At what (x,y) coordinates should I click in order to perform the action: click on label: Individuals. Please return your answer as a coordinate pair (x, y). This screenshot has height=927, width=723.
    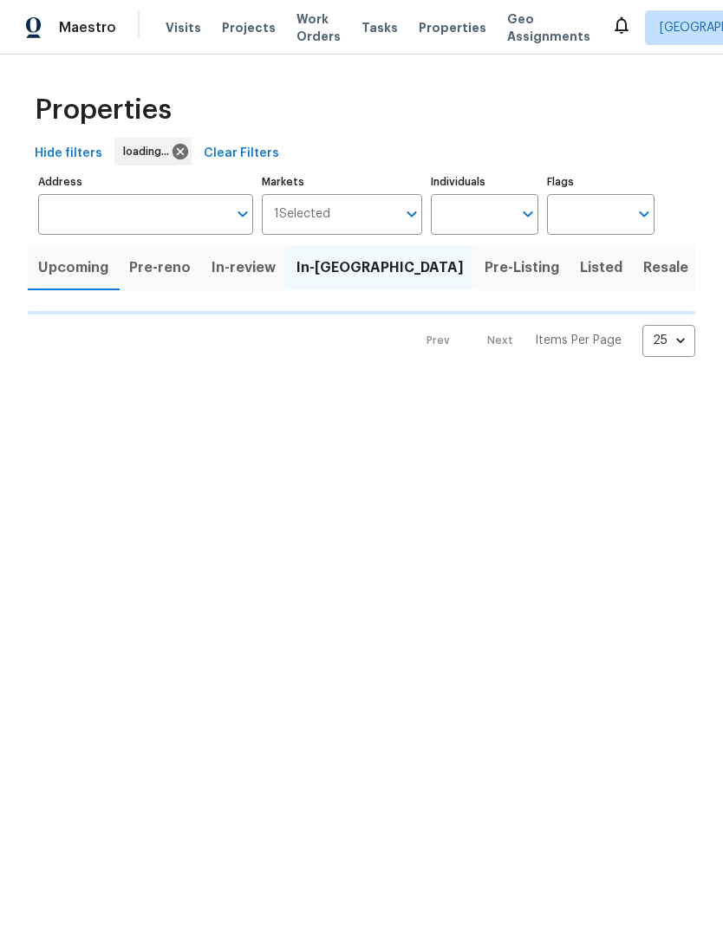
    Looking at the image, I should click on (484, 182).